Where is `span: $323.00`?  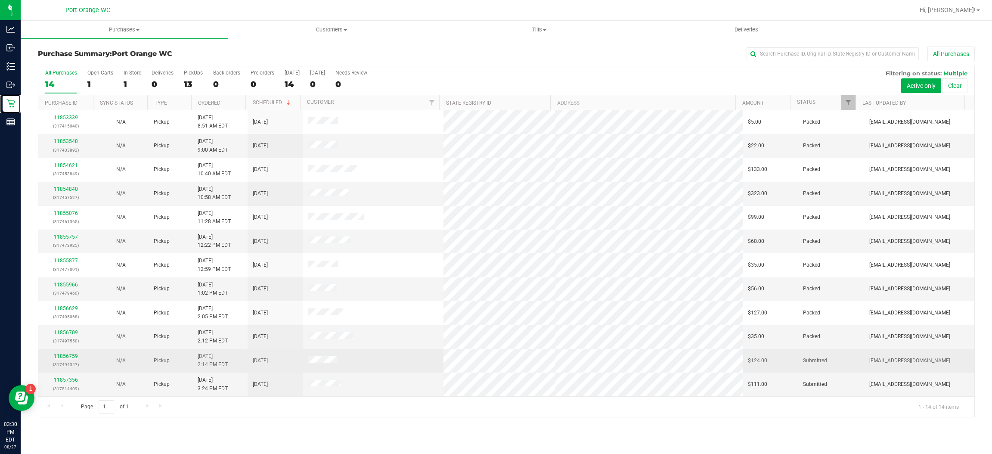 span: $323.00 is located at coordinates (758, 193).